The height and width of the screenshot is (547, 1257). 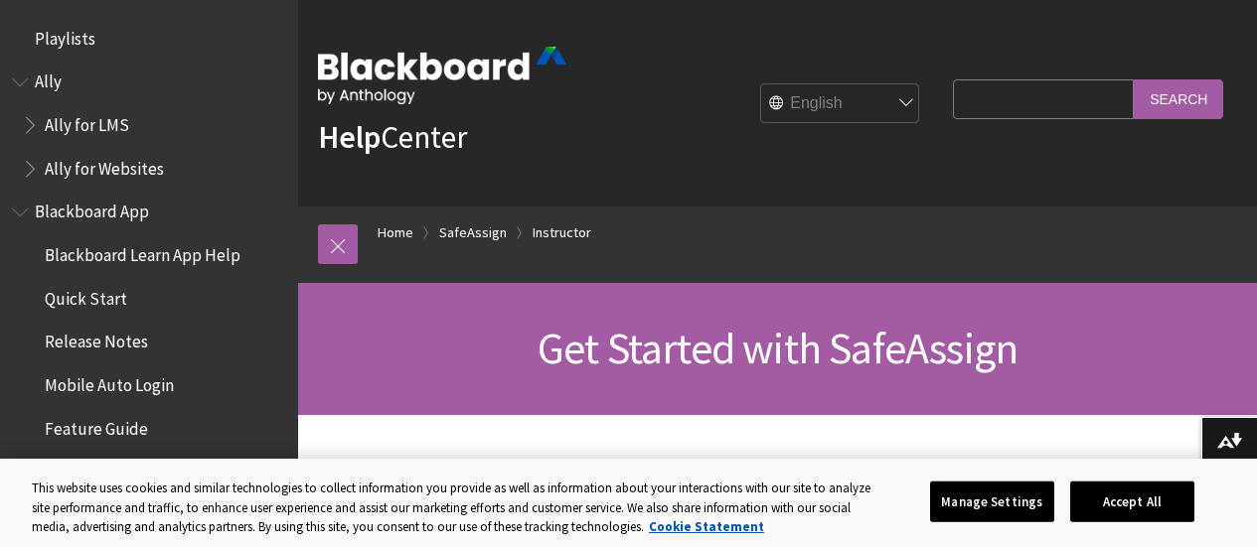 What do you see at coordinates (86, 121) in the screenshot?
I see `span: Ally for LMS` at bounding box center [86, 121].